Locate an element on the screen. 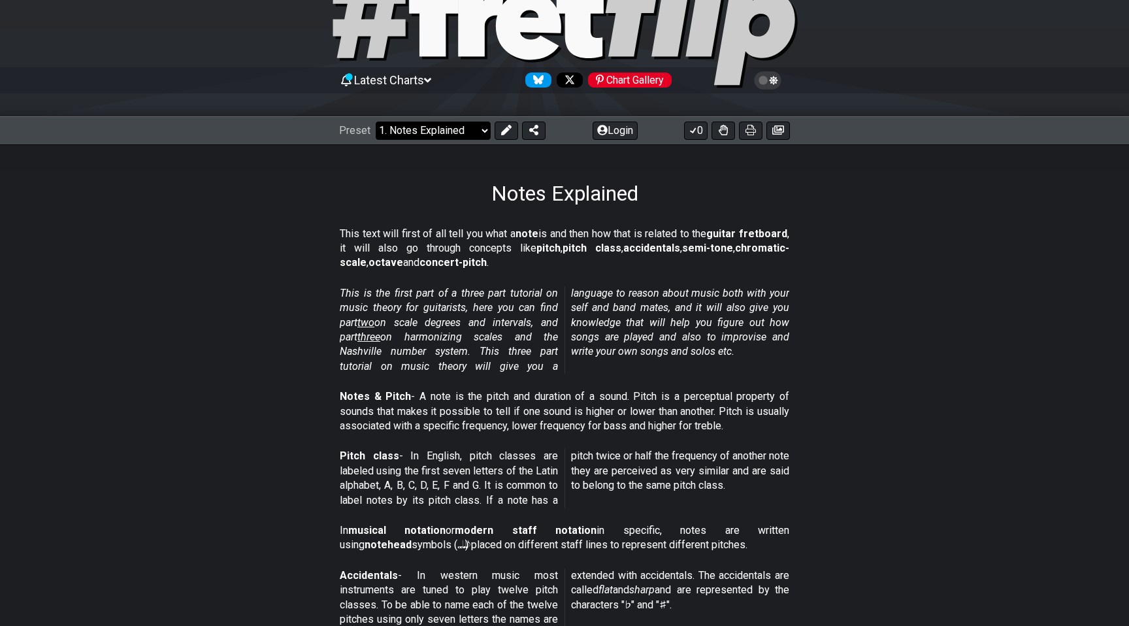 The height and width of the screenshot is (626, 1129). a: #fretflip at Pinterest is located at coordinates (627, 80).